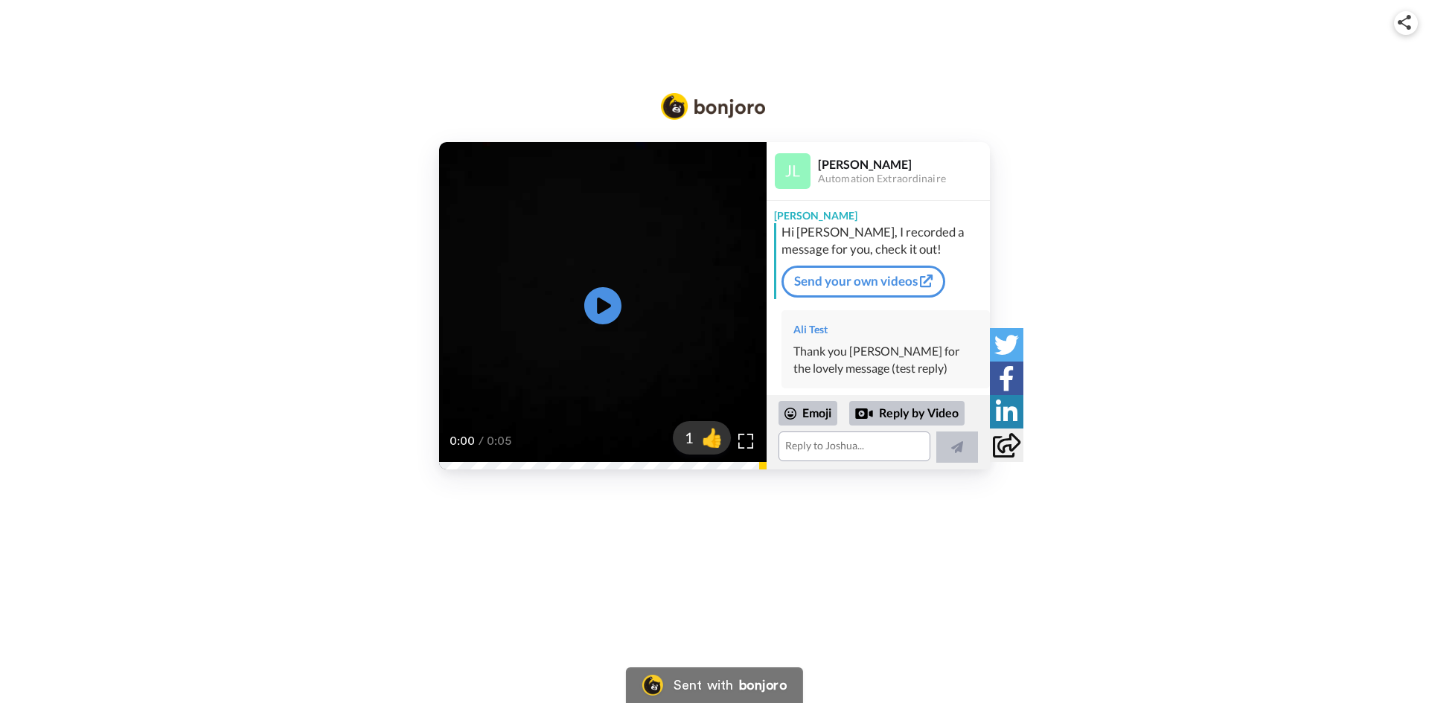 Image resolution: width=1429 pixels, height=703 pixels. Describe the element at coordinates (462, 441) in the screenshot. I see `span: 0:00` at that location.